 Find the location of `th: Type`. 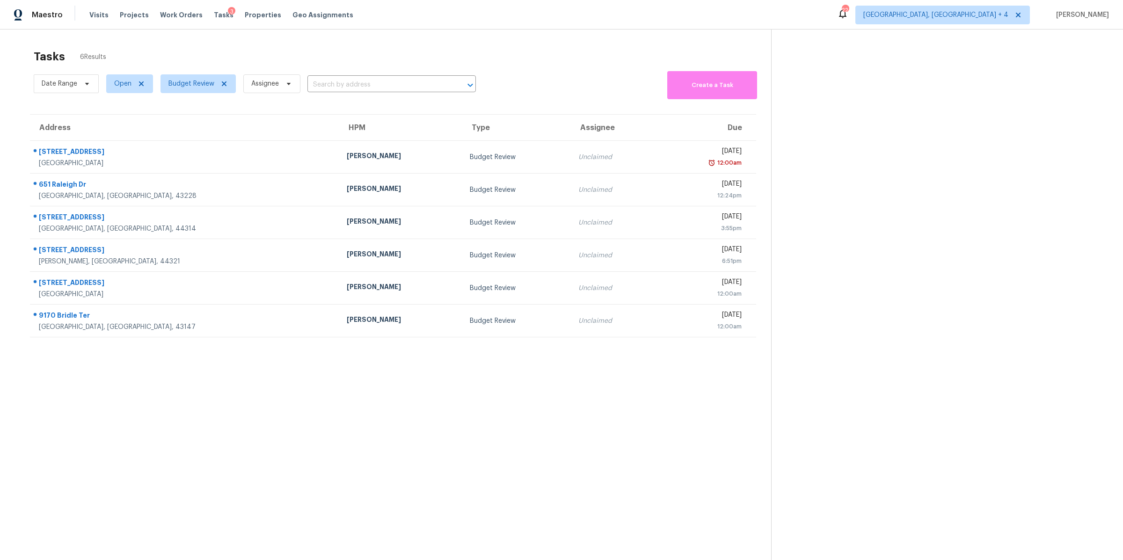

th: Type is located at coordinates (516, 128).